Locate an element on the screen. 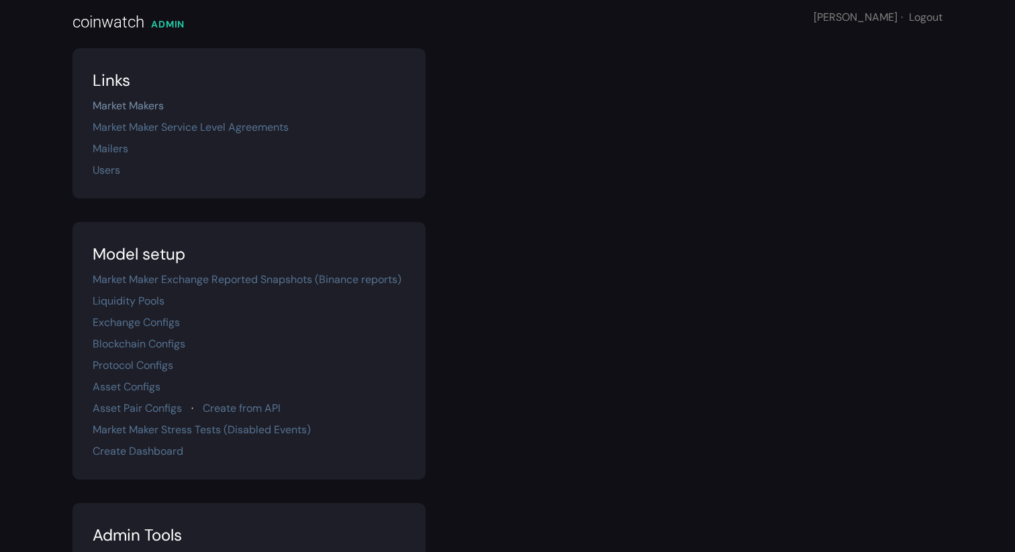 This screenshot has height=552, width=1015. a: Protocol Configs is located at coordinates (133, 365).